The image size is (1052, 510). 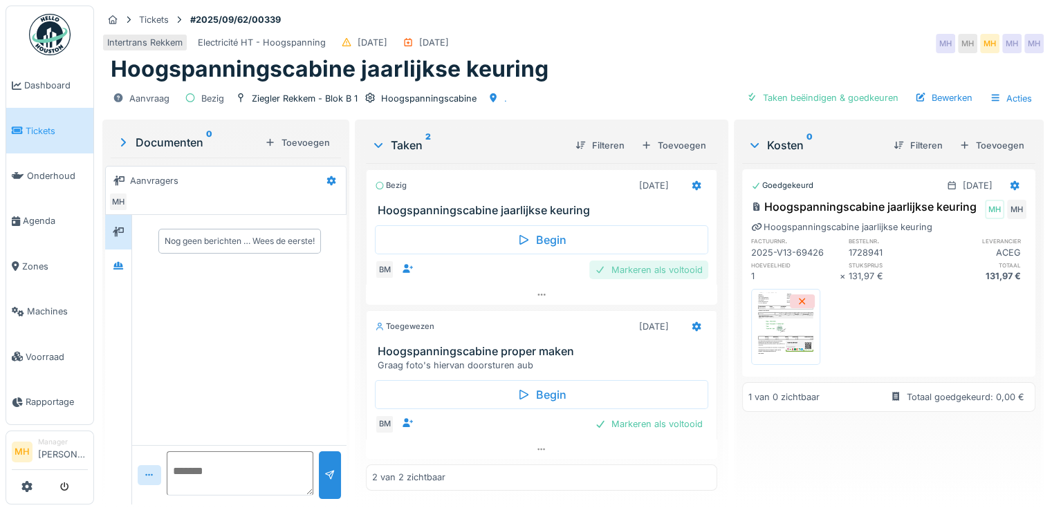 I want to click on li: MH, so click(x=22, y=452).